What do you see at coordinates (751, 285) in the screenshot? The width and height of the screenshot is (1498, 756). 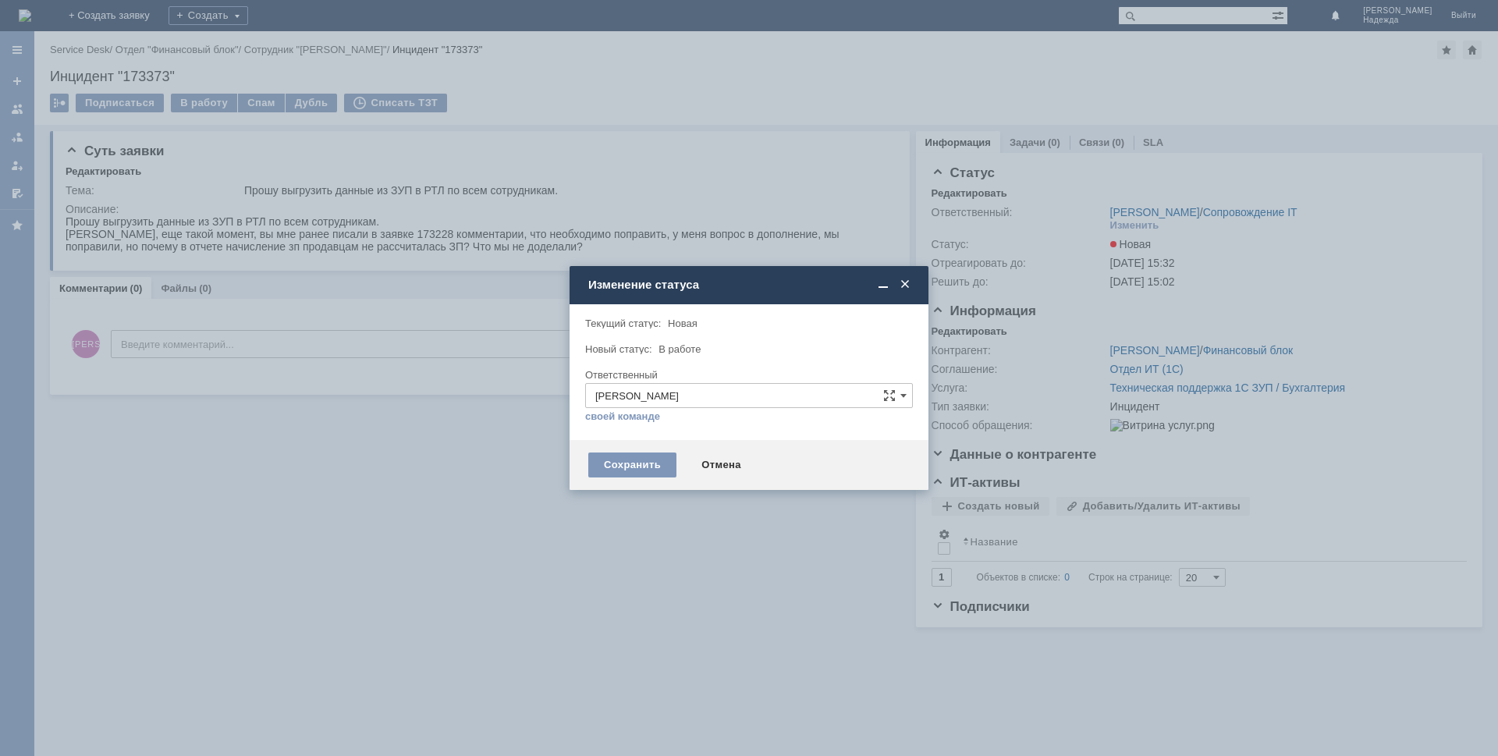 I see `div: Изменение статуса` at bounding box center [751, 285].